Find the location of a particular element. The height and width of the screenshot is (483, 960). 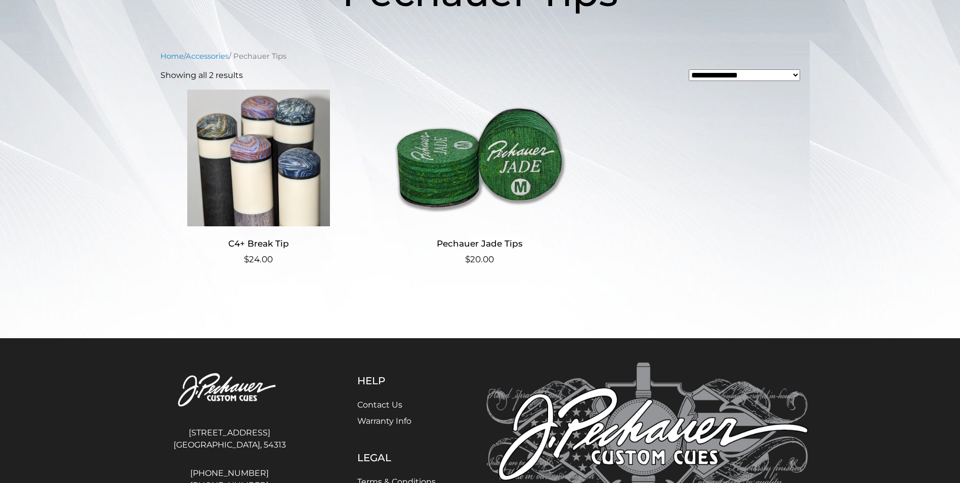

h2: Pechauer Jade Tips is located at coordinates (479, 243).